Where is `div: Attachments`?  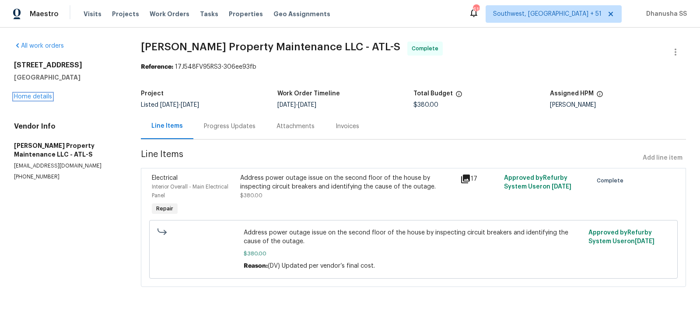 div: Attachments is located at coordinates (296, 127).